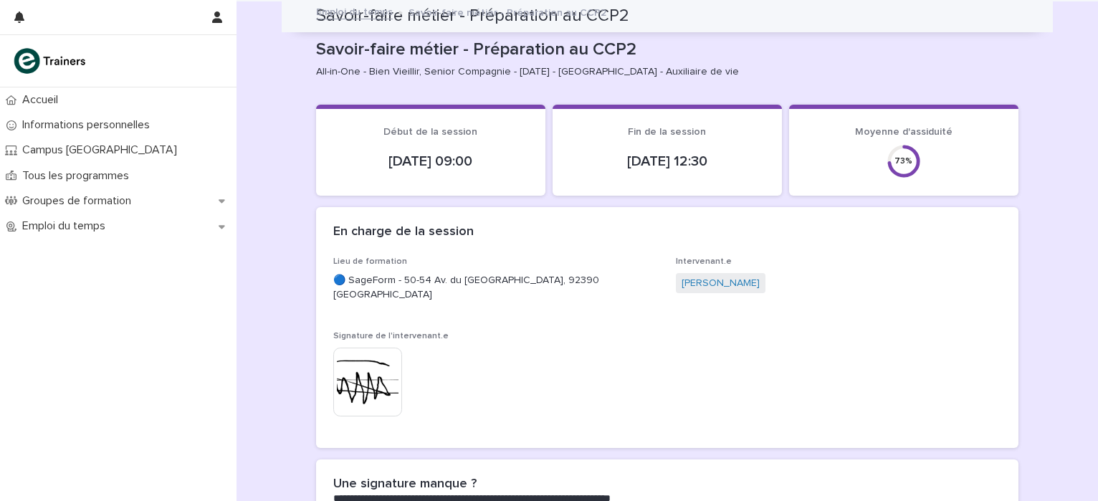 The width and height of the screenshot is (1098, 501). Describe the element at coordinates (43, 100) in the screenshot. I see `p: Accueil` at that location.